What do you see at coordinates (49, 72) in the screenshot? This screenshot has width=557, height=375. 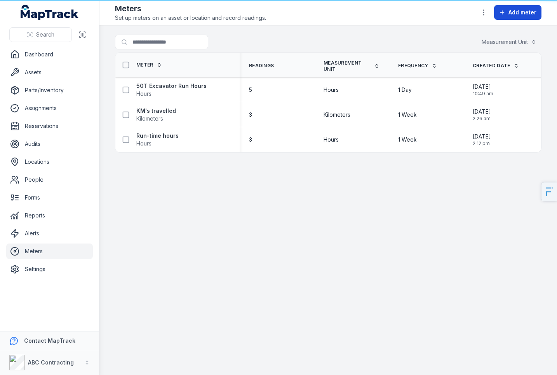 I see `a: Assets` at bounding box center [49, 72].